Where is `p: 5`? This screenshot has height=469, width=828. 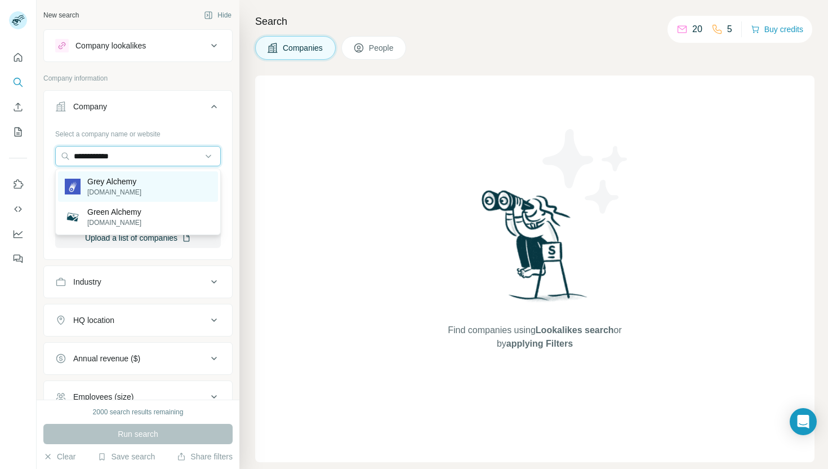
p: 5 is located at coordinates (730, 29).